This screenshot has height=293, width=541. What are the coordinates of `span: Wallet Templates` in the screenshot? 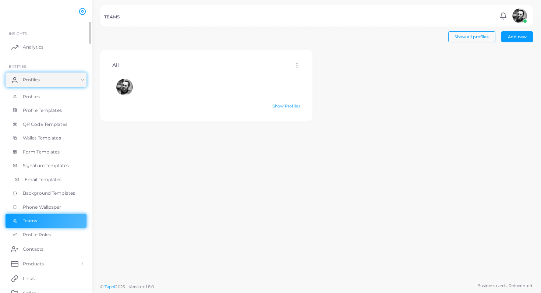 It's located at (42, 138).